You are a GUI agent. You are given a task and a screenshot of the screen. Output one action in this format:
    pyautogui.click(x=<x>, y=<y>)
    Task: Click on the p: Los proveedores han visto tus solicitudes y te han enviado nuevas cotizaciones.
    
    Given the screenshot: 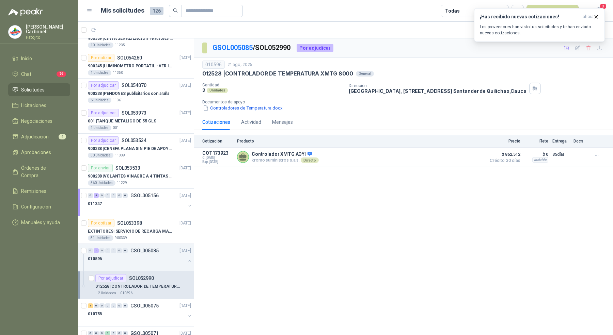 What is the action you would take?
    pyautogui.click(x=540, y=30)
    